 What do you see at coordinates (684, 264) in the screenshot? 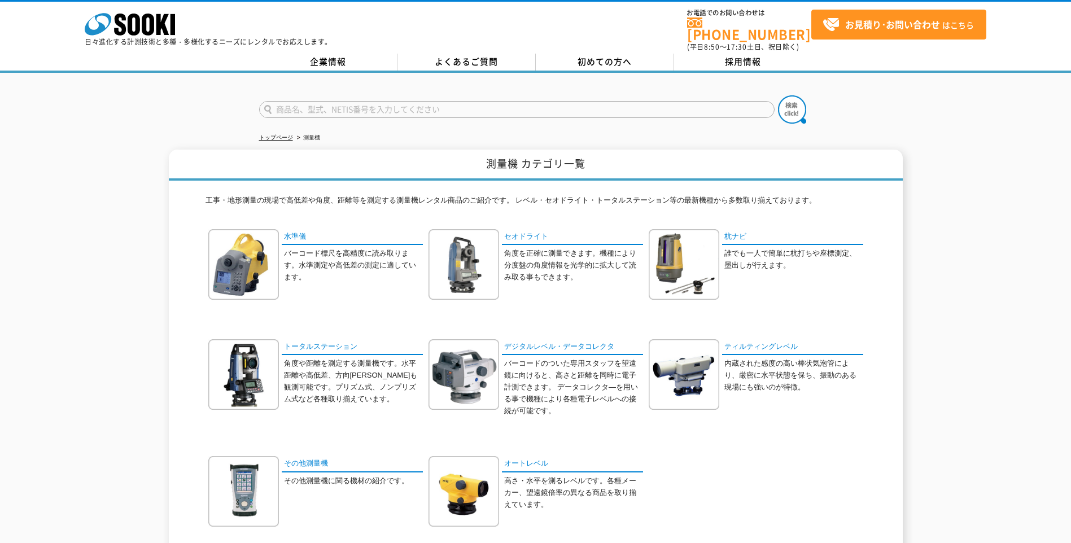
I see `img: 杭ナビ` at bounding box center [684, 264].